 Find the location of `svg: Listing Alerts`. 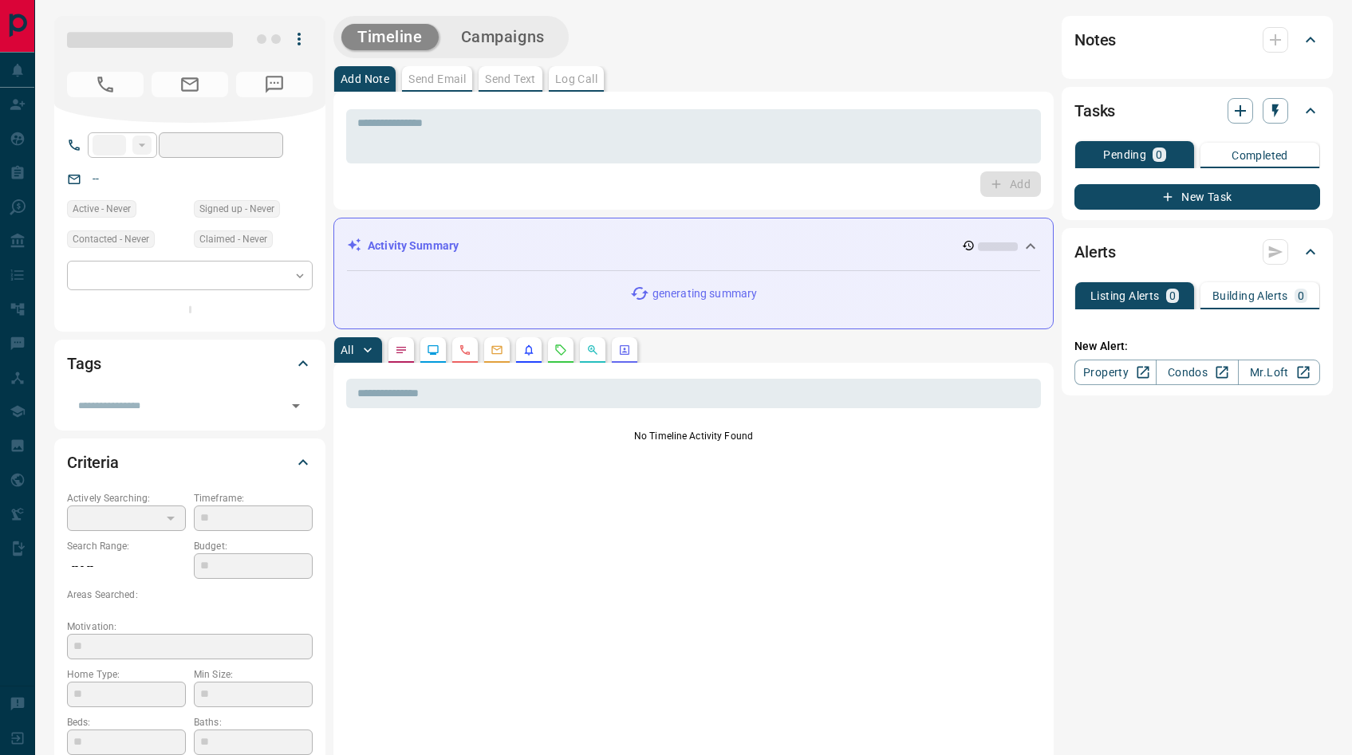

svg: Listing Alerts is located at coordinates (529, 350).